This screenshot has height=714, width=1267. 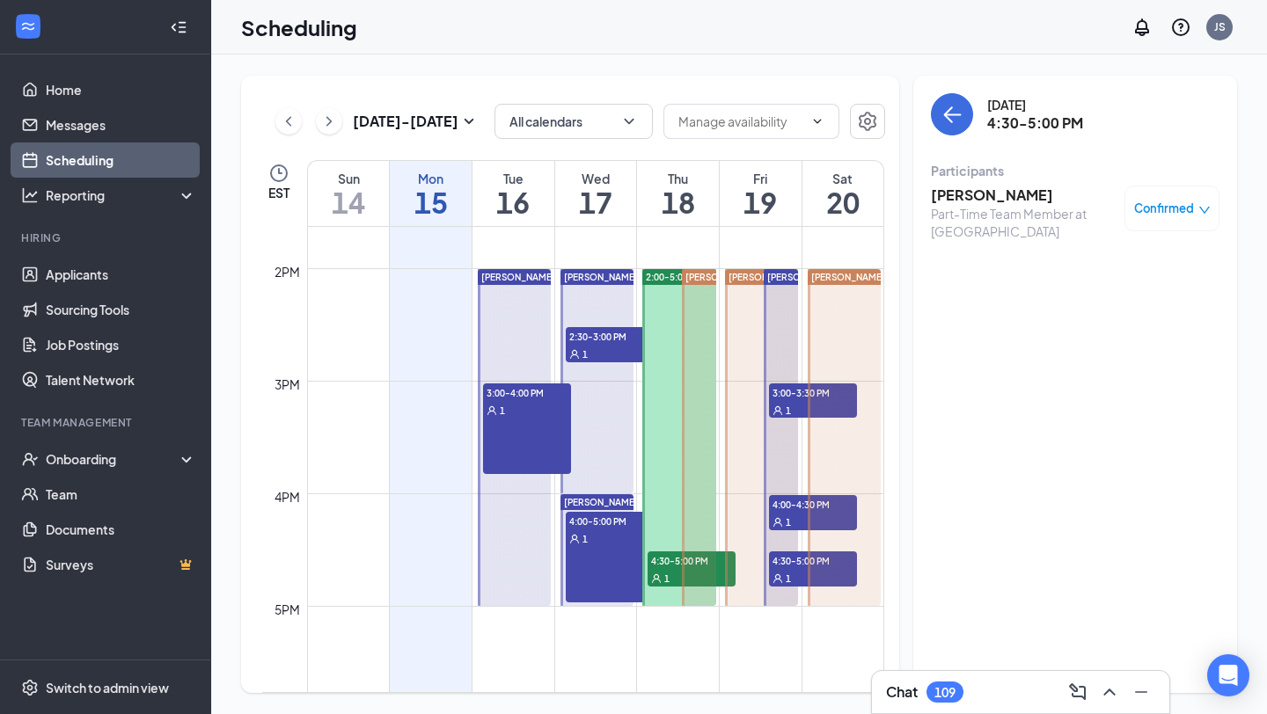 What do you see at coordinates (760, 194) in the screenshot?
I see `a: September 19, 2025` at bounding box center [760, 194].